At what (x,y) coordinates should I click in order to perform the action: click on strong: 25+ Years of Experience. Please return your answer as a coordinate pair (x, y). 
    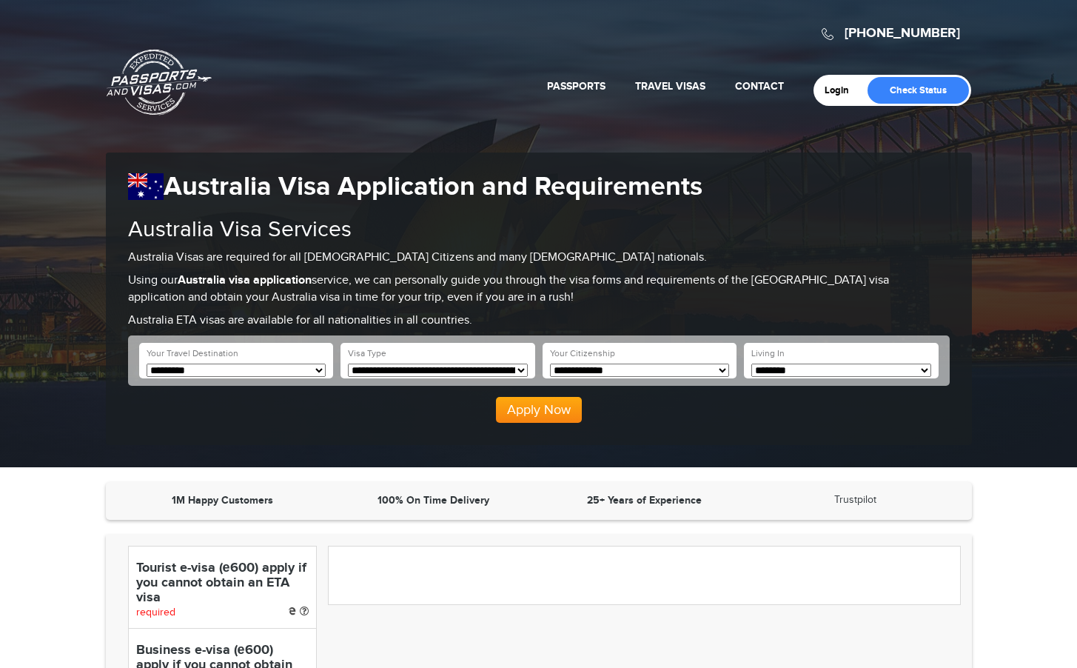
    Looking at the image, I should click on (644, 500).